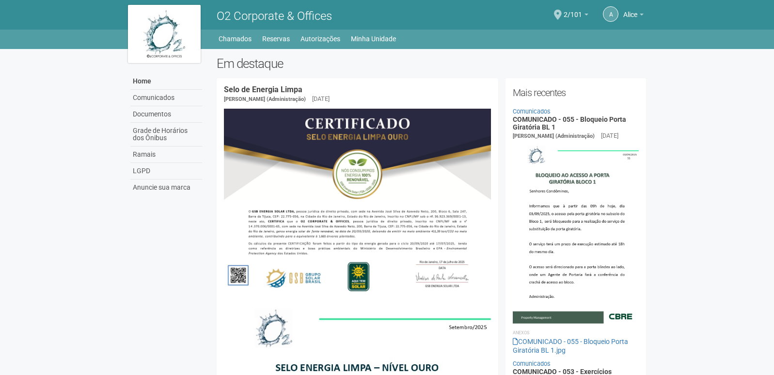  Describe the element at coordinates (570, 346) in the screenshot. I see `a: COMUNICADO - 055 - Bloqueio Porta Giratória BL 1.jpg` at that location.